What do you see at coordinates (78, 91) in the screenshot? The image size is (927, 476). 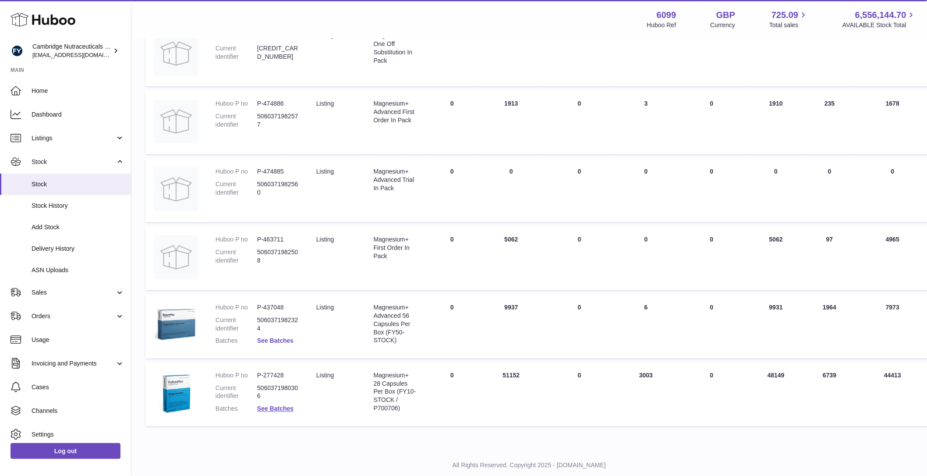 I see `span: Home` at bounding box center [78, 91].